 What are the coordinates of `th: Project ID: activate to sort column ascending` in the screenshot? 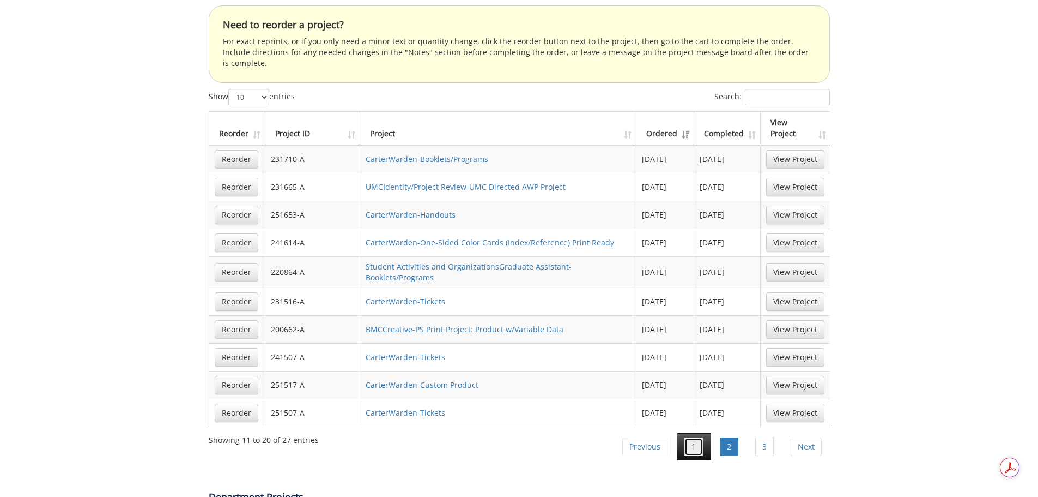 It's located at (313, 128).